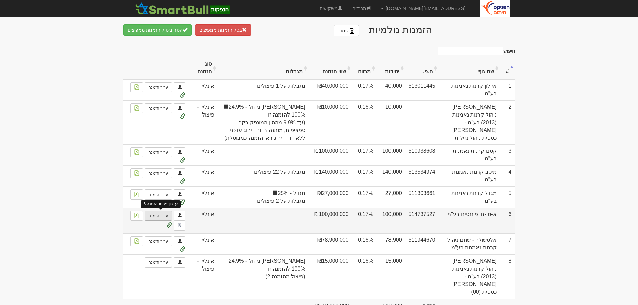 This screenshot has height=305, width=638. What do you see at coordinates (422, 90) in the screenshot?
I see `td: 513011445` at bounding box center [422, 90].